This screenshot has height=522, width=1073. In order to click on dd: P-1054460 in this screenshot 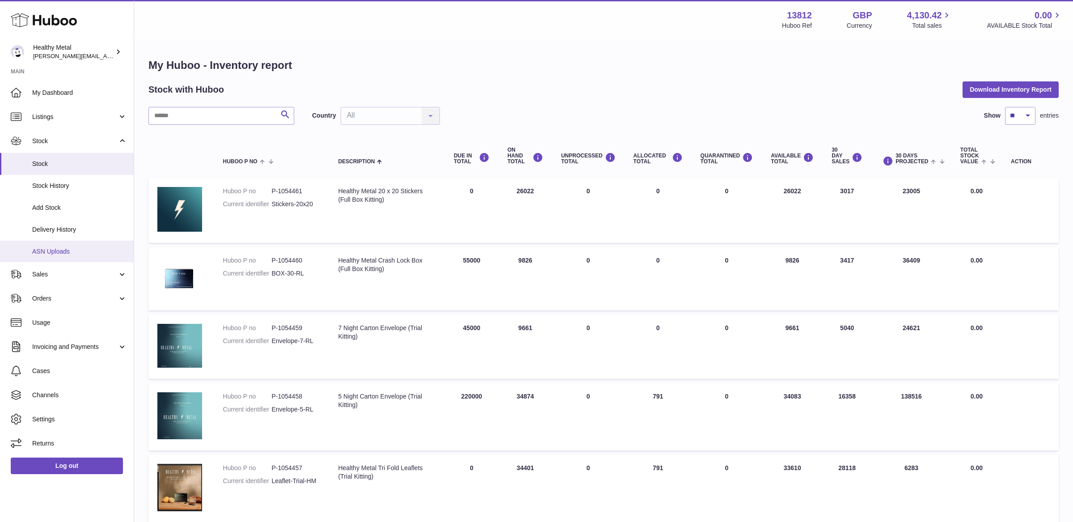, I will do `click(296, 260)`.